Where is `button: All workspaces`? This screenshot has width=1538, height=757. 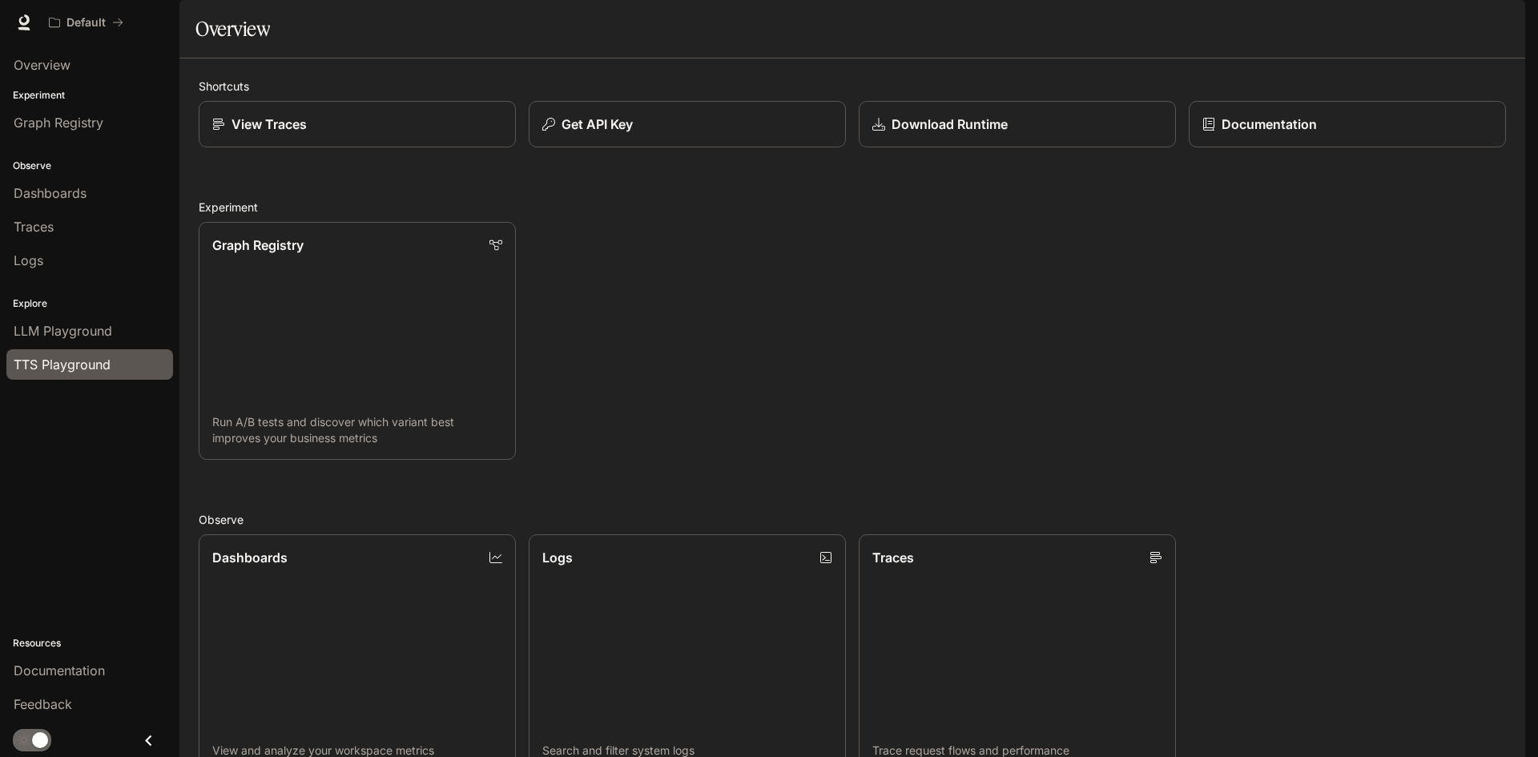
button: All workspaces is located at coordinates (86, 22).